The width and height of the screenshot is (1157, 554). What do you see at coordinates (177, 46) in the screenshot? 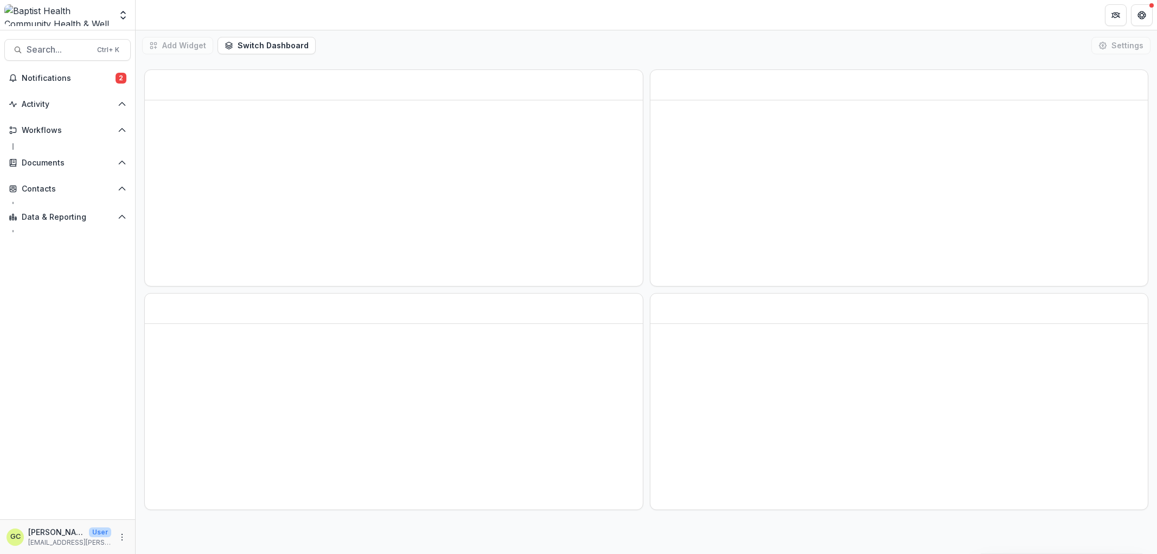
I see `button: Add Widget` at bounding box center [177, 46].